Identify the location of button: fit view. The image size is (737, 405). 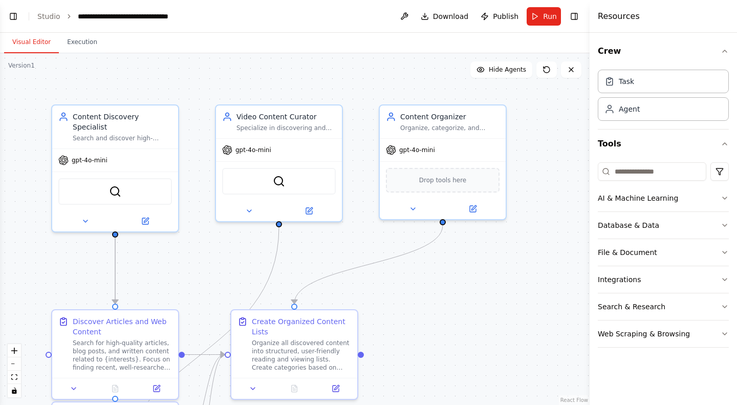
(14, 377).